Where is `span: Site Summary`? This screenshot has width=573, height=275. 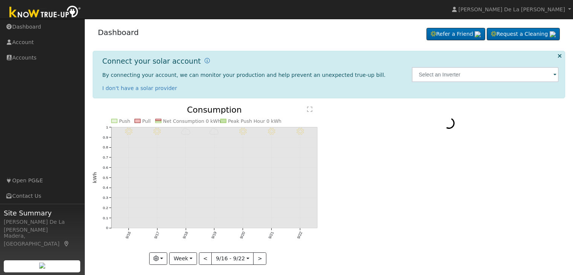
span: Site Summary is located at coordinates (42, 213).